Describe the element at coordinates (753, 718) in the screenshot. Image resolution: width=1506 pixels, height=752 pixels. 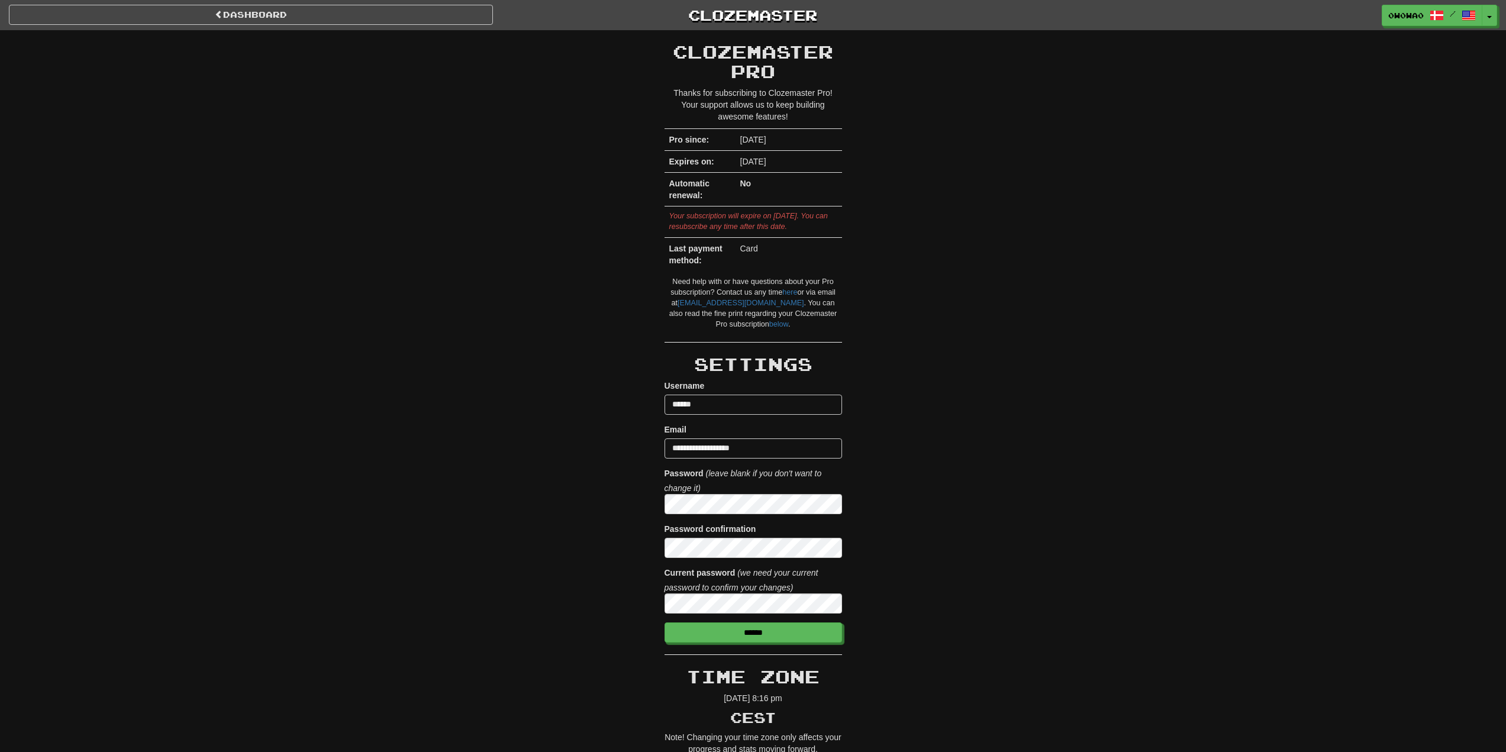
I see `h3: CEST` at that location.